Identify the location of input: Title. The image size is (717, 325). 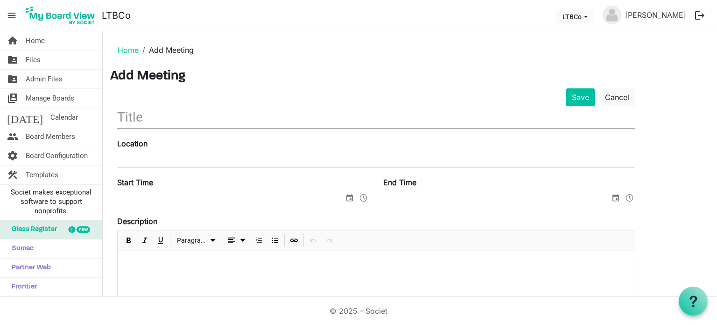
(376, 117).